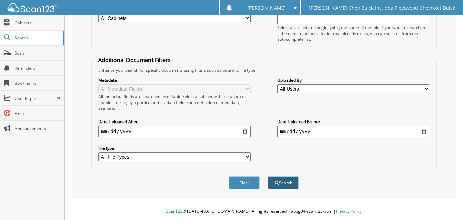  What do you see at coordinates (174, 80) in the screenshot?
I see `label: Metadata` at bounding box center [174, 80].